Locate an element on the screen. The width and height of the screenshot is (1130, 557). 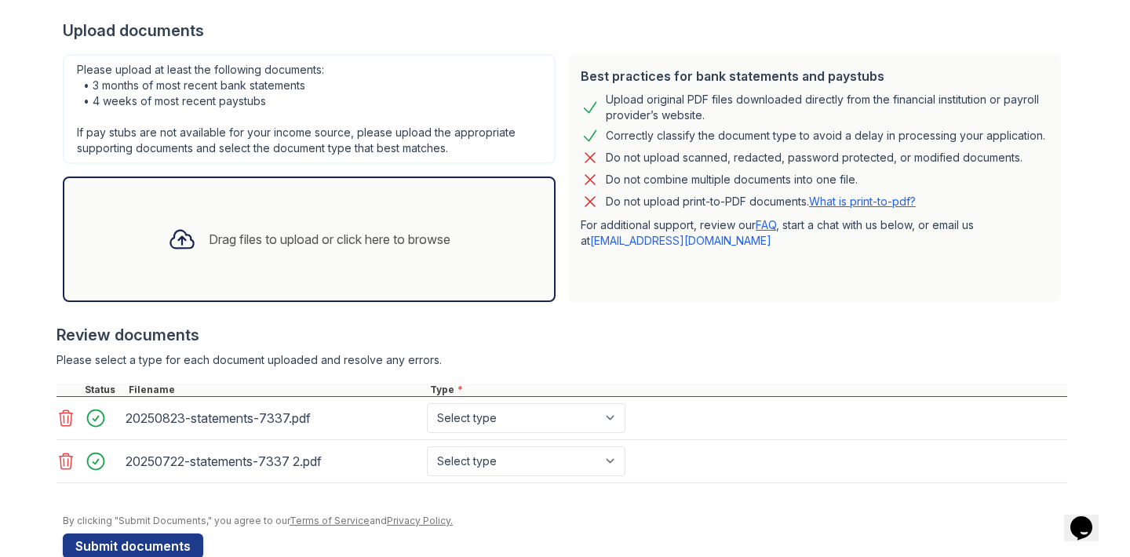
a: FAQ is located at coordinates (766, 224).